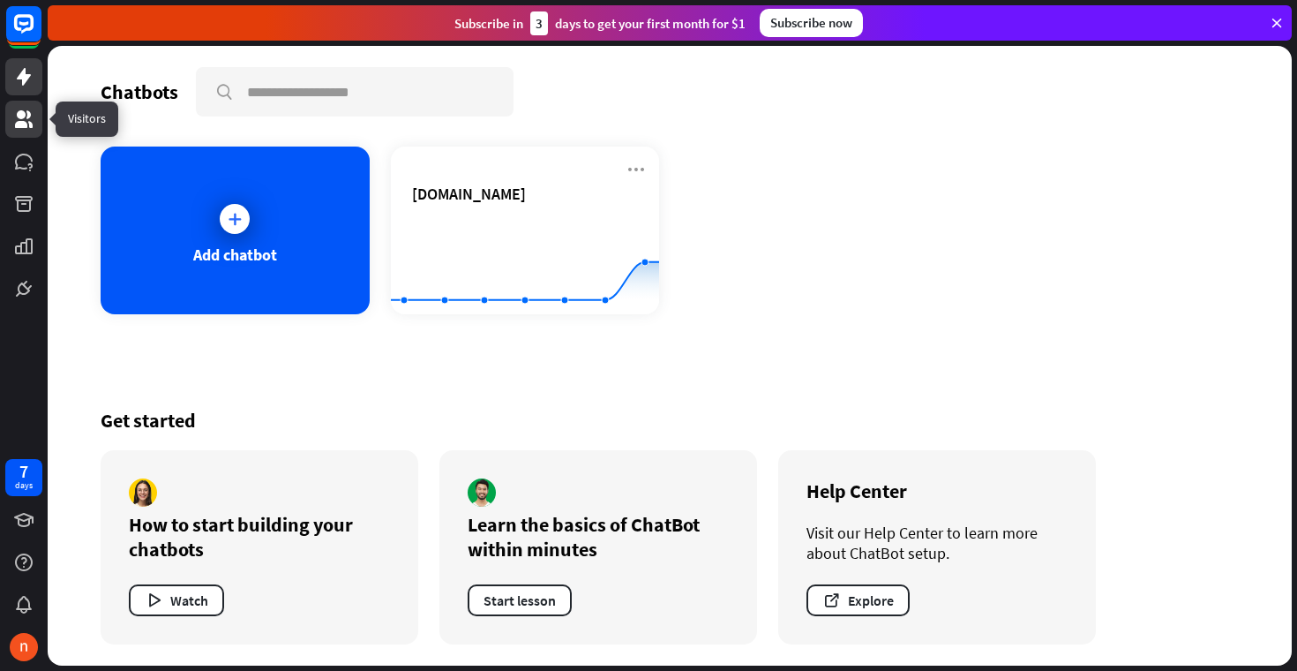 This screenshot has height=671, width=1297. Describe the element at coordinates (24, 485) in the screenshot. I see `div: days` at that location.